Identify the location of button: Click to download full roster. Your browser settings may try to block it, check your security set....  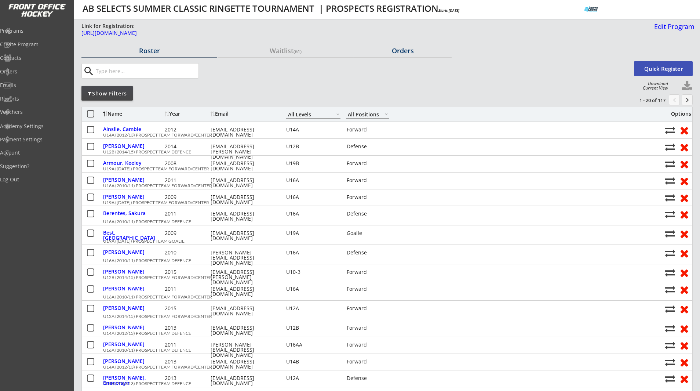
(687, 86).